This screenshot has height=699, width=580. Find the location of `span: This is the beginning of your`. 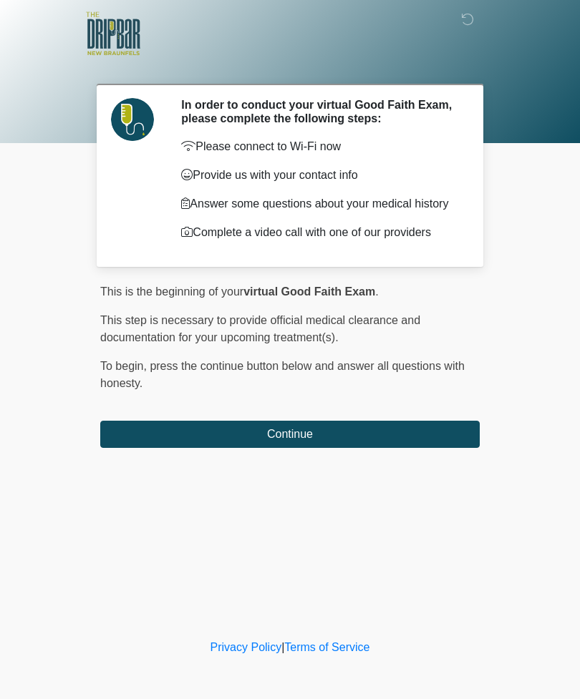

span: This is the beginning of your is located at coordinates (172, 291).